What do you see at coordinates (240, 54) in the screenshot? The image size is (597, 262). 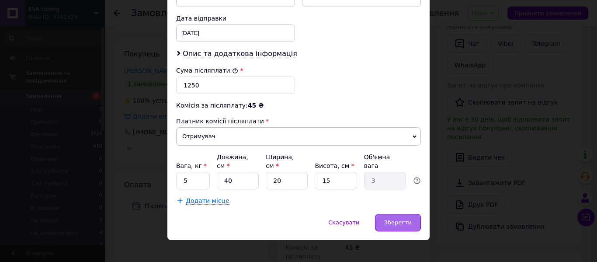 I see `span: Опис та додаткова інформація` at bounding box center [240, 54].